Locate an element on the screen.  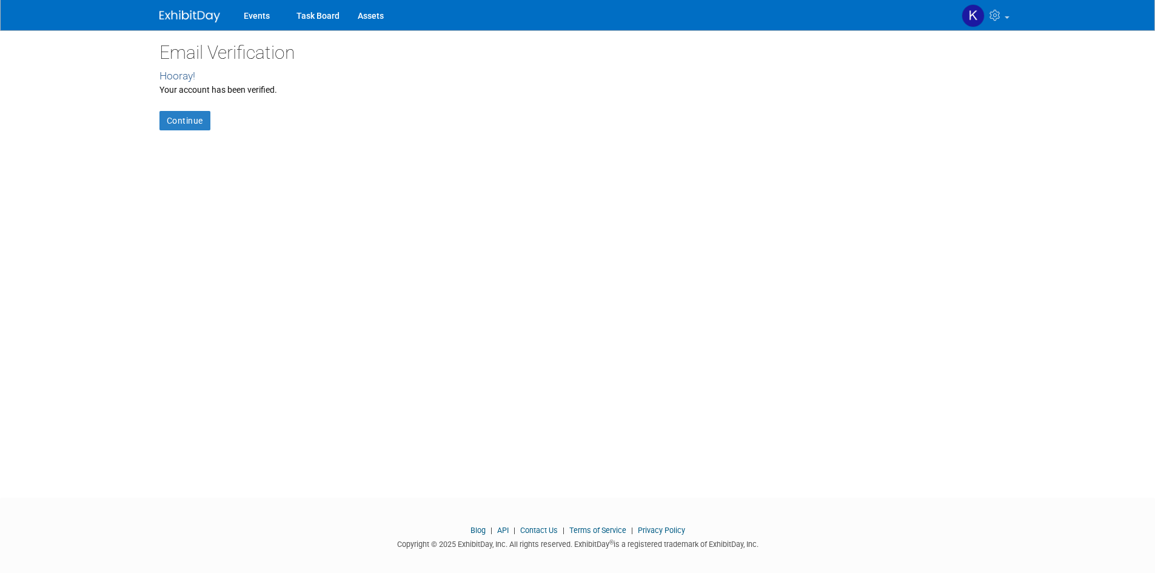
div: Your account has been verified. is located at coordinates (578, 90).